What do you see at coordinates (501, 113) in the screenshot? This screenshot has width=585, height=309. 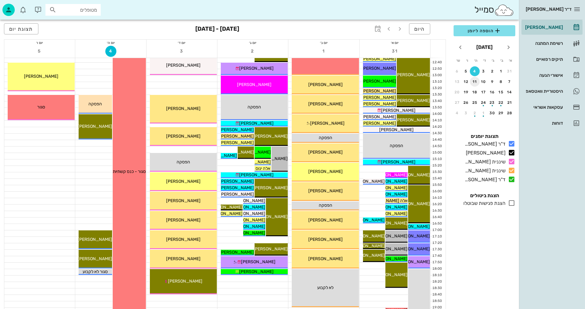 I see `div: 29` at bounding box center [501, 113].